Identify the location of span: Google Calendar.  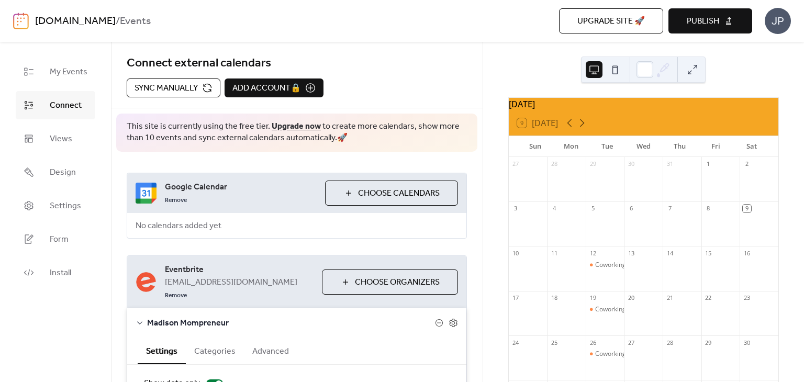
(241, 187).